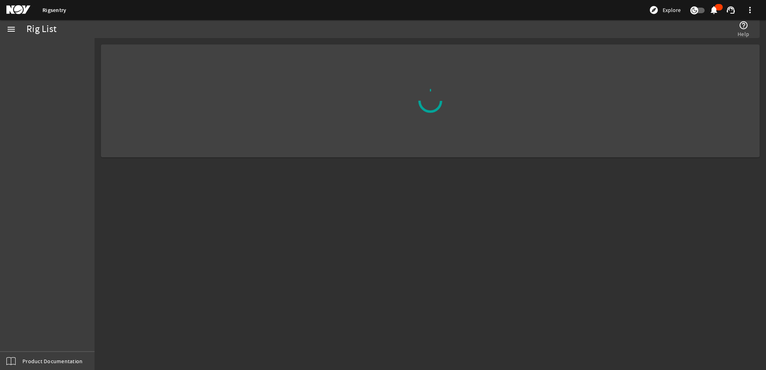 This screenshot has width=766, height=370. I want to click on mat-icon: support_agent, so click(731, 10).